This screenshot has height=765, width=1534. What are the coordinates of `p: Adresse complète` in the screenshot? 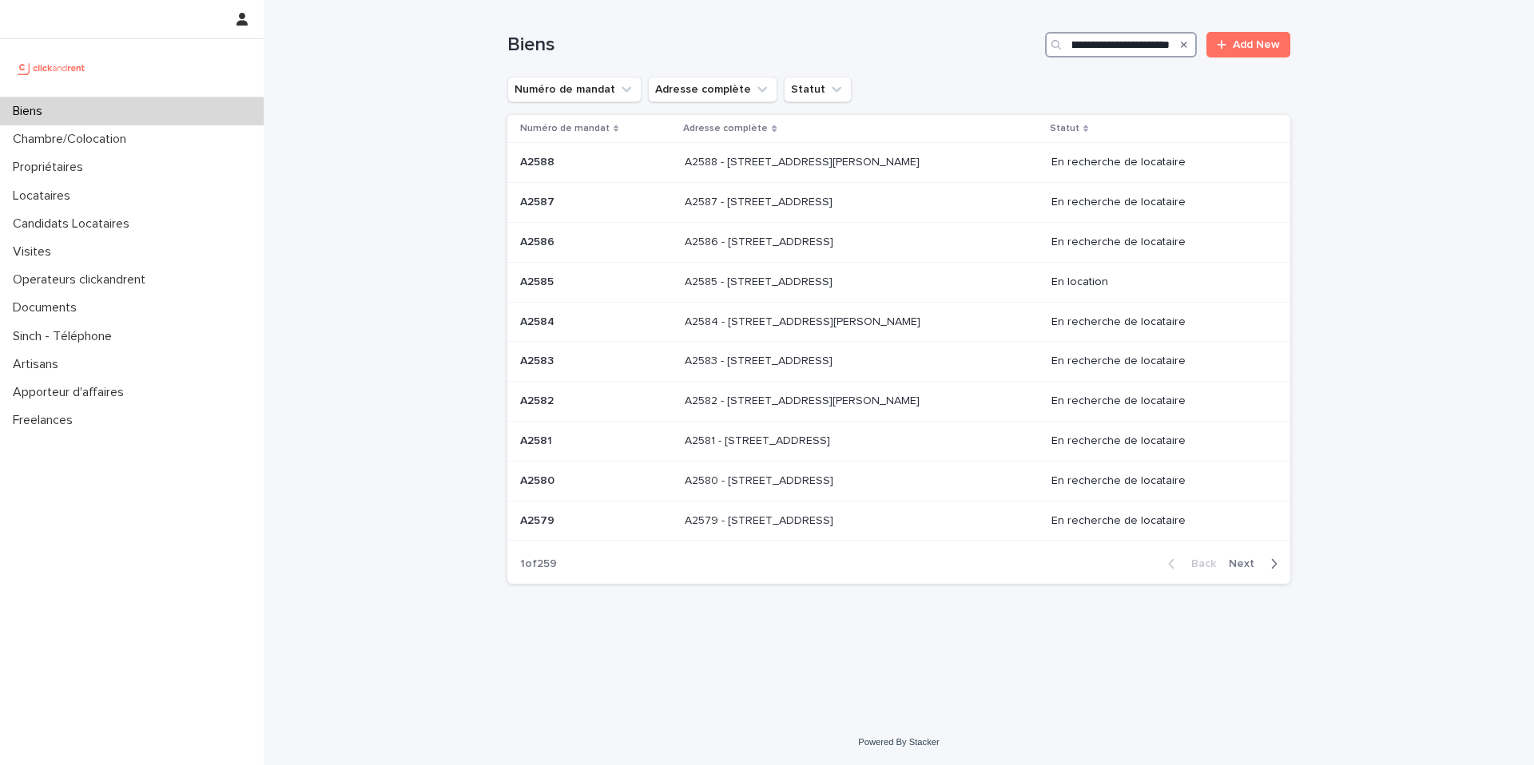 It's located at (725, 129).